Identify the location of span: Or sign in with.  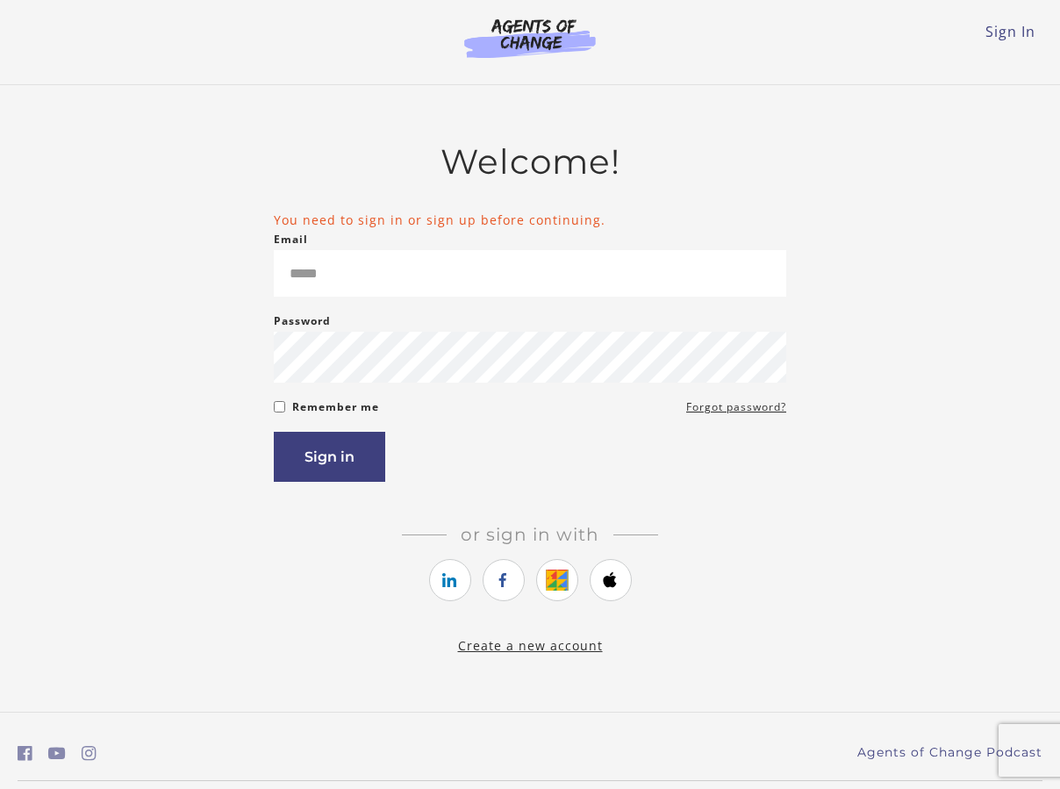
(530, 534).